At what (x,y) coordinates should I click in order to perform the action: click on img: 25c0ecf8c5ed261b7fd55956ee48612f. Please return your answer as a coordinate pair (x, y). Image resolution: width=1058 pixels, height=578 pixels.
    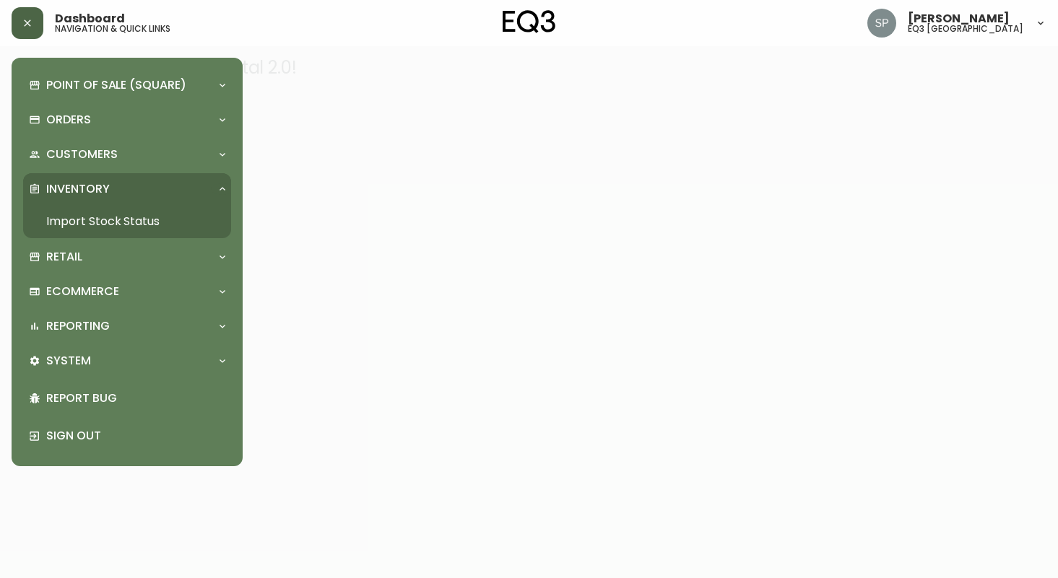
    Looking at the image, I should click on (882, 23).